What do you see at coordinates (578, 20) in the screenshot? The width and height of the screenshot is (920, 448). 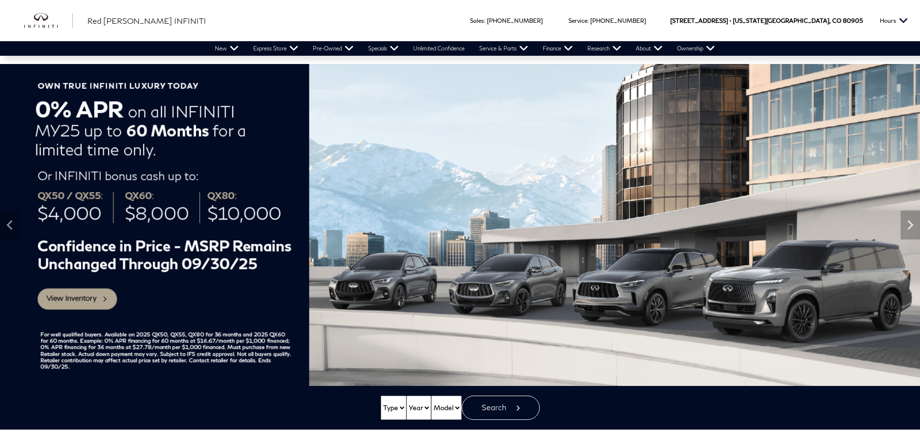 I see `span: Service` at bounding box center [578, 20].